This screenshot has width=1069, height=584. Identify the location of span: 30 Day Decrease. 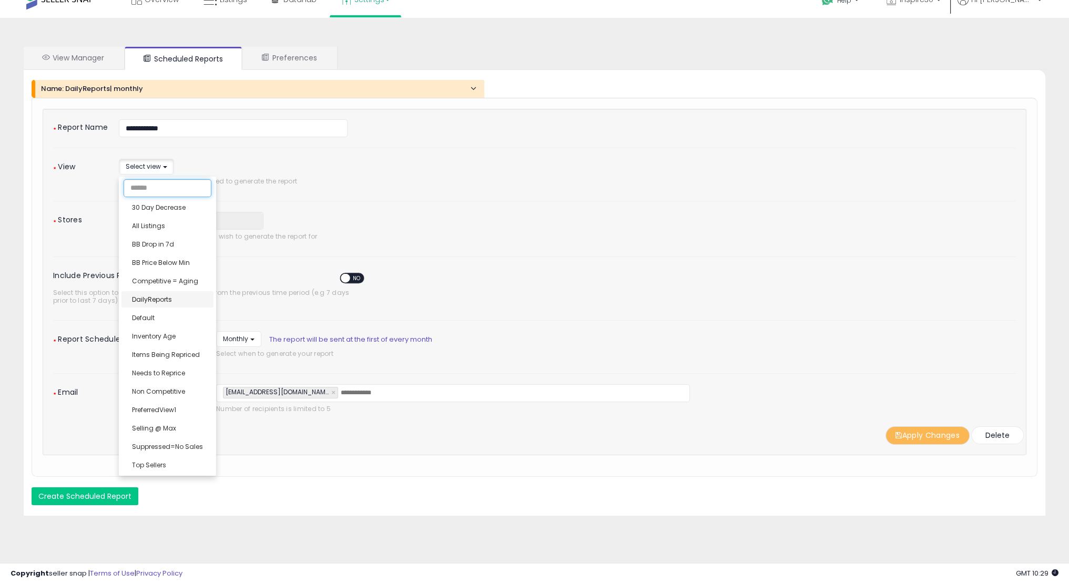
(159, 207).